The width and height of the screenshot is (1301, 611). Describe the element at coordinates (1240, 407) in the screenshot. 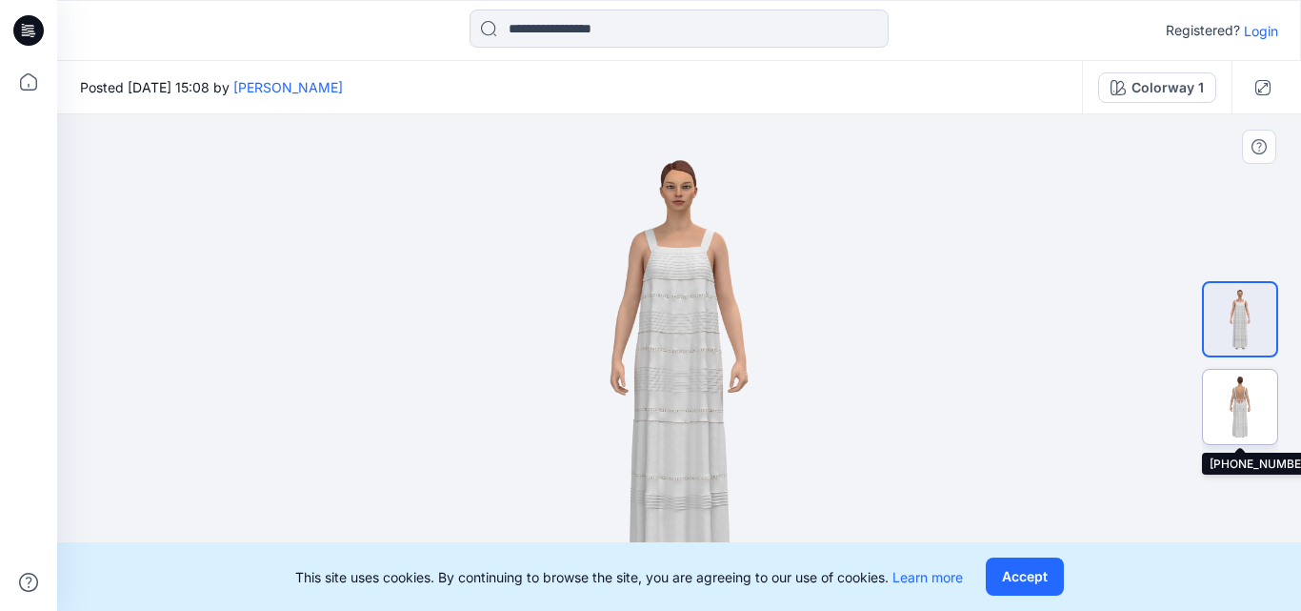

I see `img: 26-24-111_1` at that location.